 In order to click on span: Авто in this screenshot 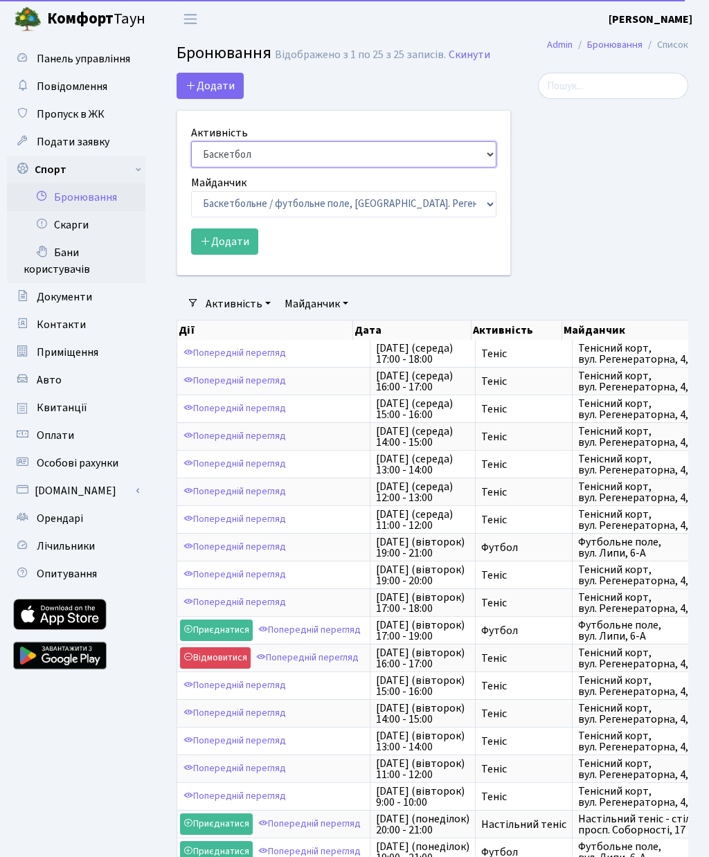, I will do `click(49, 380)`.